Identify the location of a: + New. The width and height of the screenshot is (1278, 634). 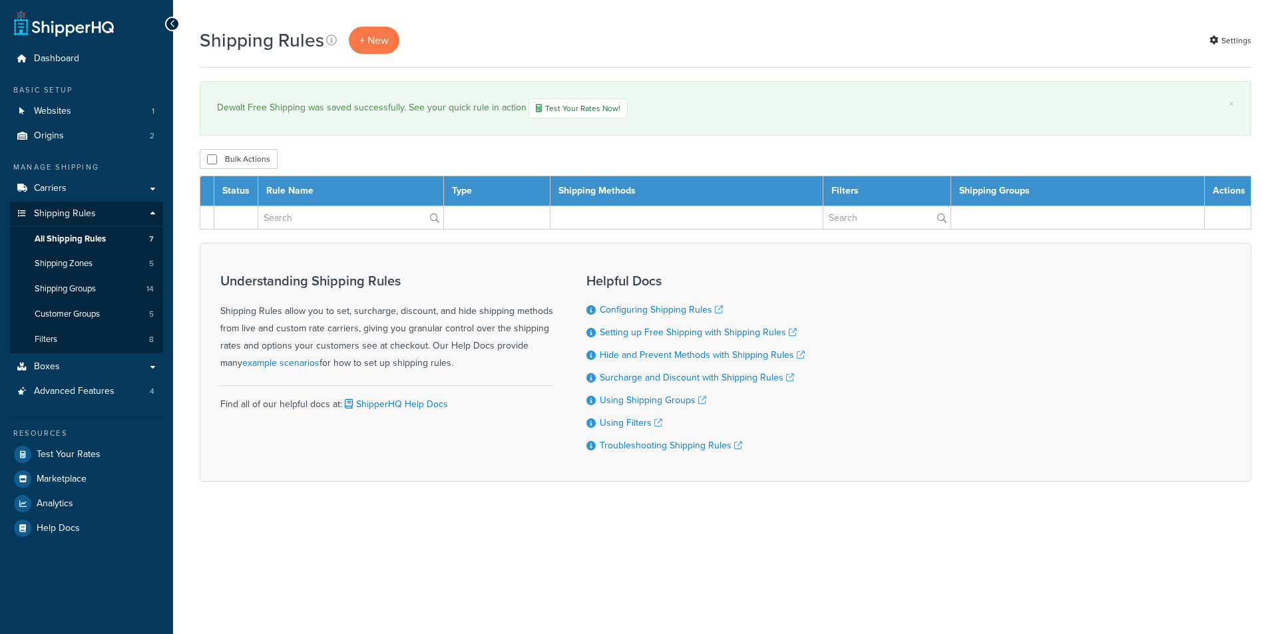
(374, 40).